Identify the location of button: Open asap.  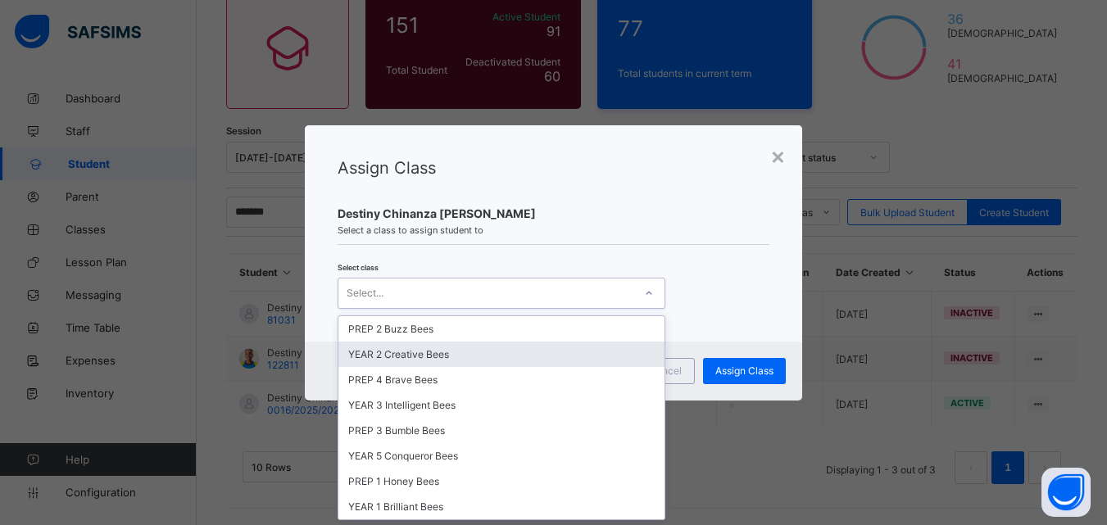
(1066, 492).